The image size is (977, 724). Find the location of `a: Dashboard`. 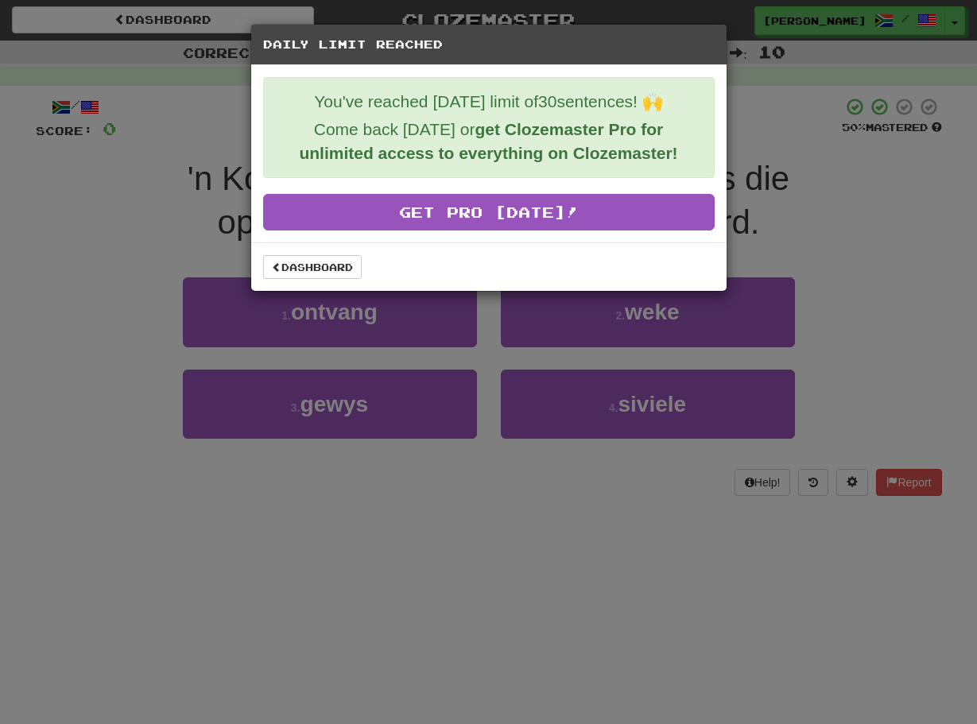

a: Dashboard is located at coordinates (312, 267).